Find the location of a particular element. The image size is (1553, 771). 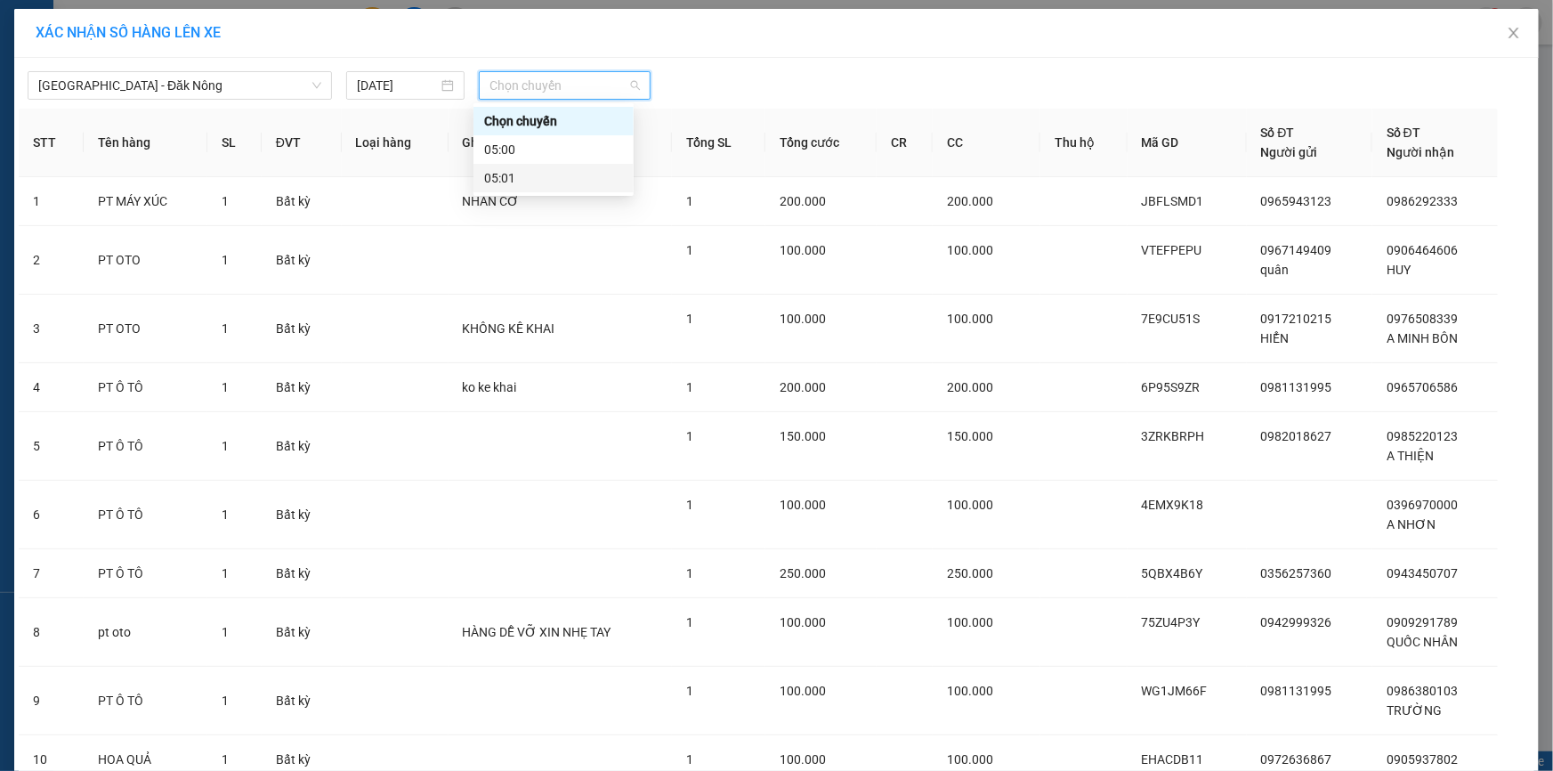

span: NHÂN CƠ is located at coordinates (491, 201).